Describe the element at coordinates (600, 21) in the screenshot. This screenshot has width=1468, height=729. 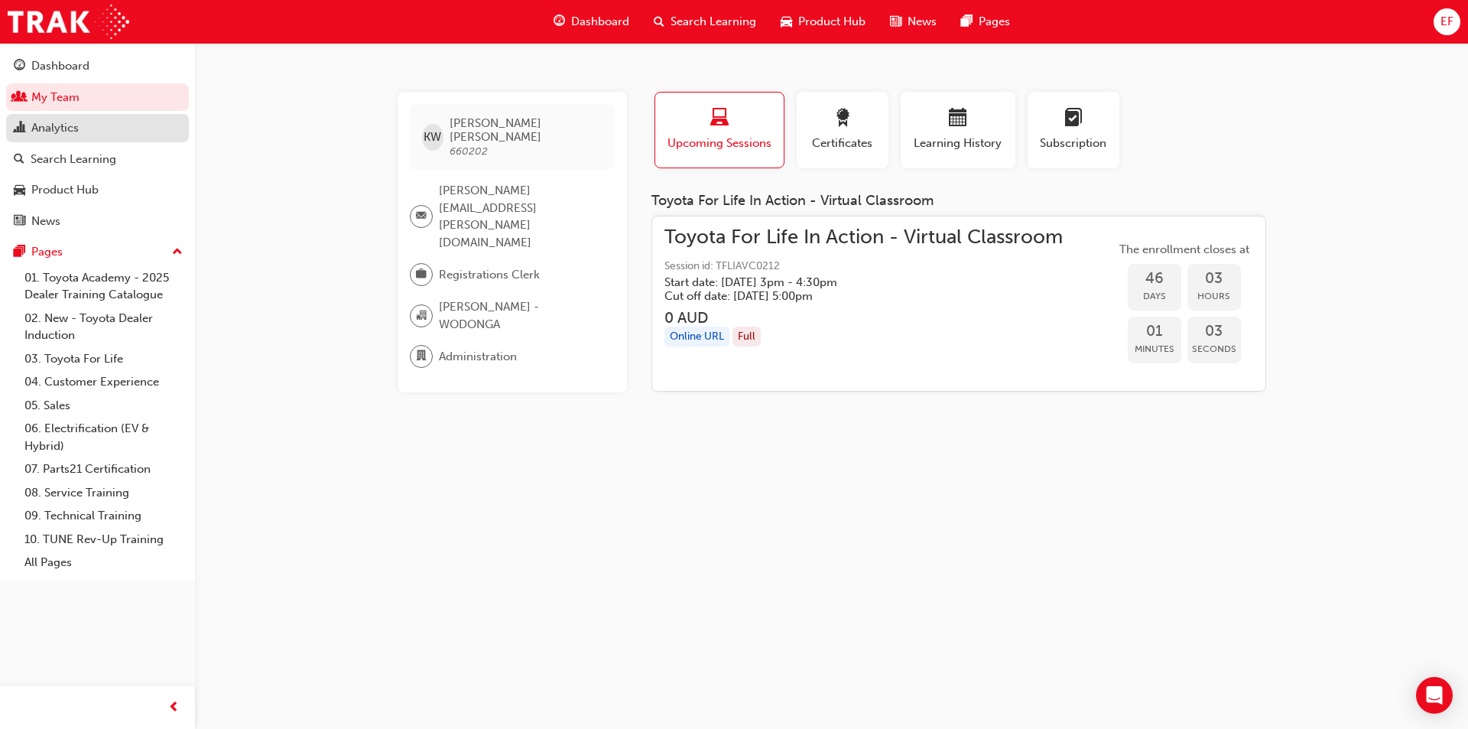
I see `span: Dashboard` at that location.